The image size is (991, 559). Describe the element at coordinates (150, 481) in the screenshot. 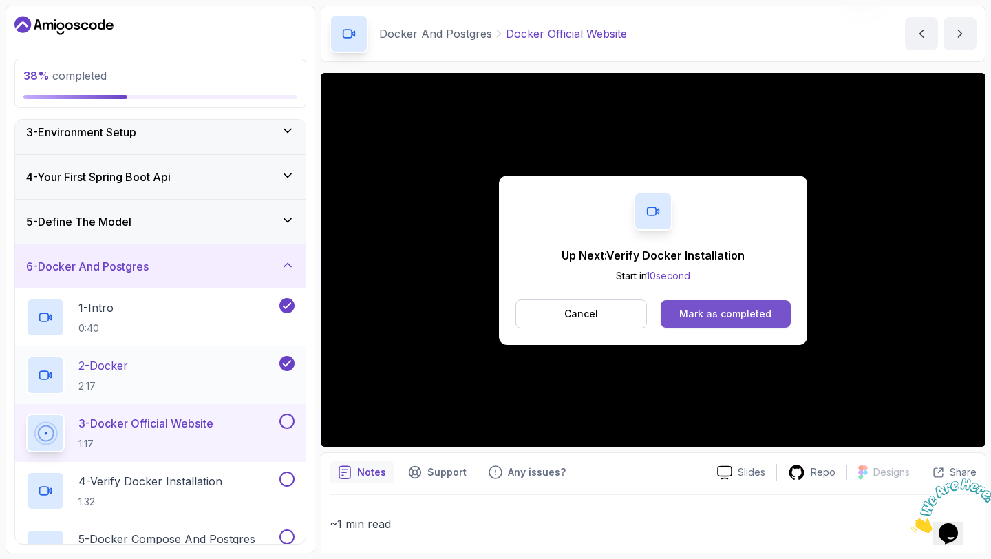

I see `p: 4 - Verify Docker Installation` at that location.